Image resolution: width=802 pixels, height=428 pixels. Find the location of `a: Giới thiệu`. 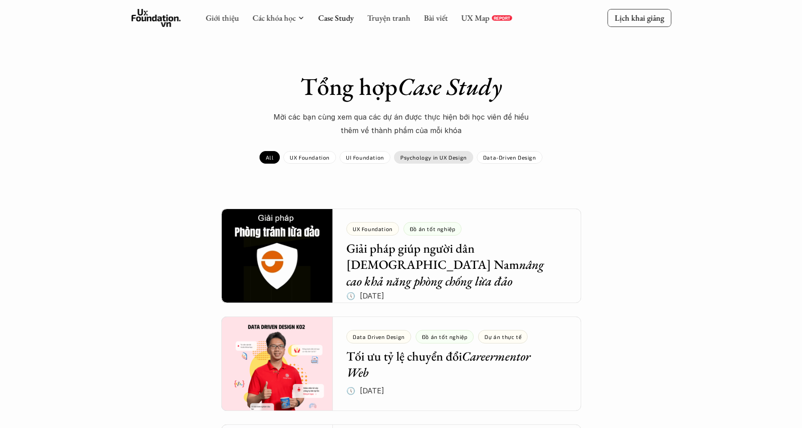

a: Giới thiệu is located at coordinates (222, 18).